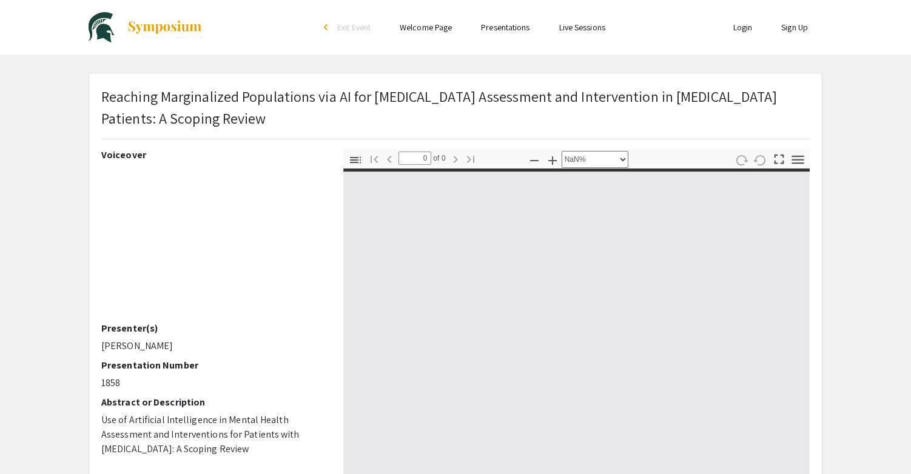  What do you see at coordinates (595, 160) in the screenshot?
I see `select: Zoom` at bounding box center [595, 160].